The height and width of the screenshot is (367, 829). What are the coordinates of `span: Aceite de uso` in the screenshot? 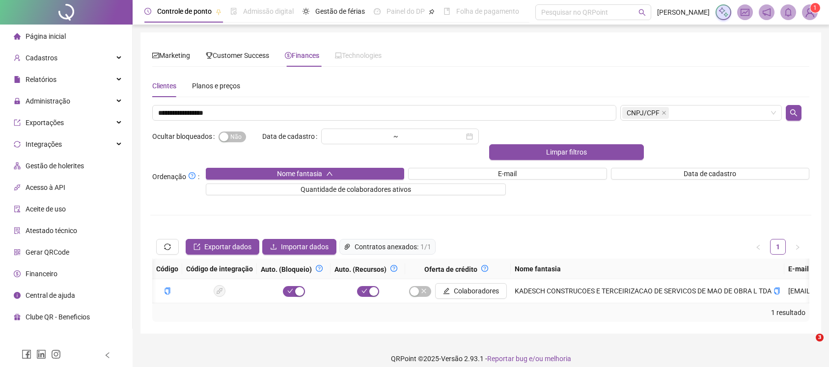 It's located at (46, 209).